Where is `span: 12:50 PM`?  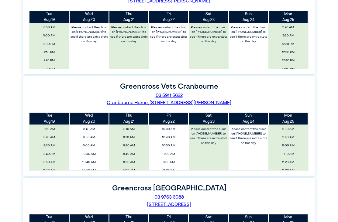 span: 12:50 PM is located at coordinates (288, 69).